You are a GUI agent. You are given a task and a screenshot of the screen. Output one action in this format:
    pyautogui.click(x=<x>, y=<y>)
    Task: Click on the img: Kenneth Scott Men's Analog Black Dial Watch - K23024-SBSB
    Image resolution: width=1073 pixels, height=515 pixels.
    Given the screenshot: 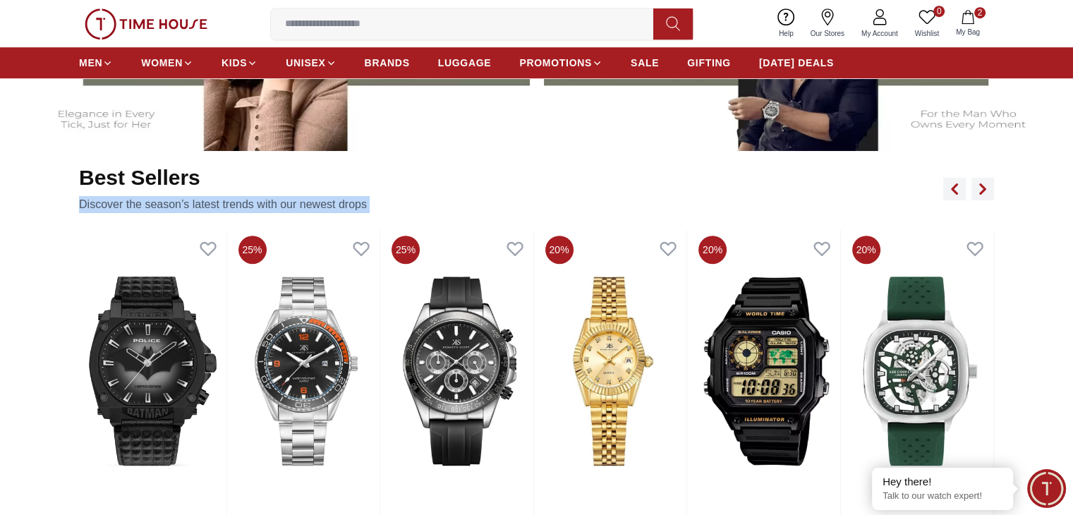 What is the action you would take?
    pyautogui.click(x=306, y=371)
    